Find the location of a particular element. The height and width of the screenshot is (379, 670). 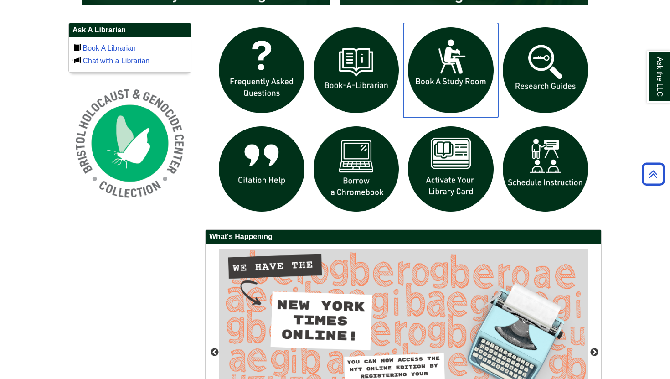

button: Previous is located at coordinates (215, 352).